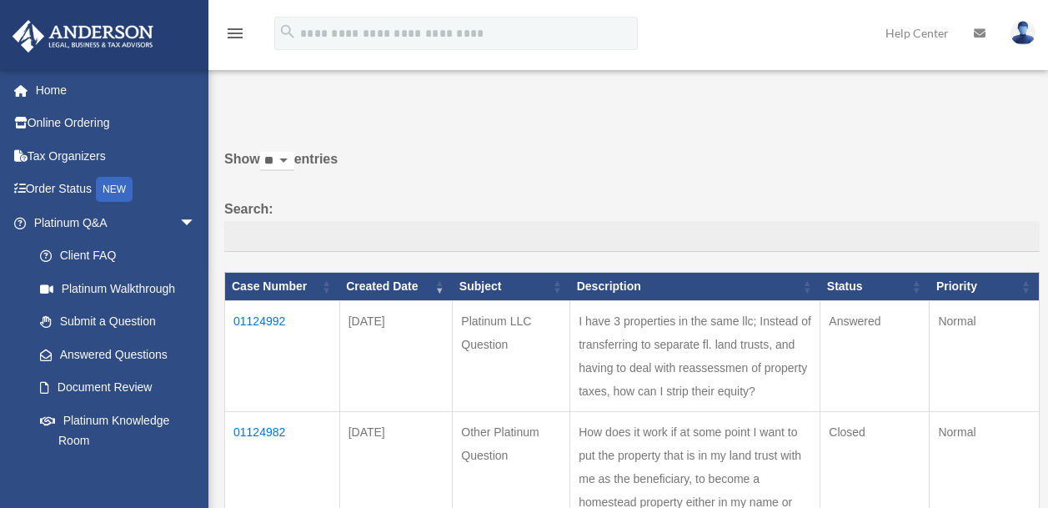  I want to click on a: Order StatusNEW, so click(116, 189).